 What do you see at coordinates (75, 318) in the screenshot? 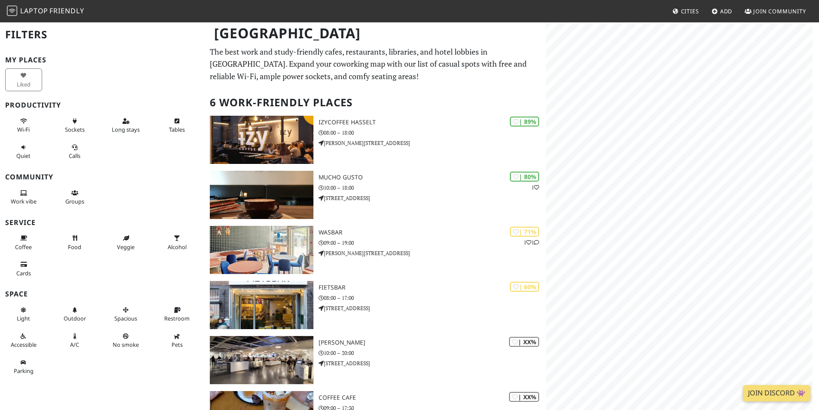
I see `span: Outdoor area` at bounding box center [75, 318].